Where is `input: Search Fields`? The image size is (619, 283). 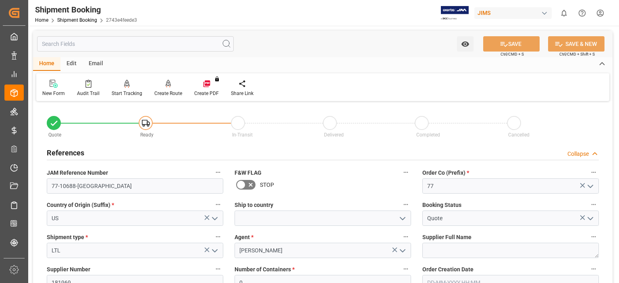 input: Search Fields is located at coordinates (135, 44).